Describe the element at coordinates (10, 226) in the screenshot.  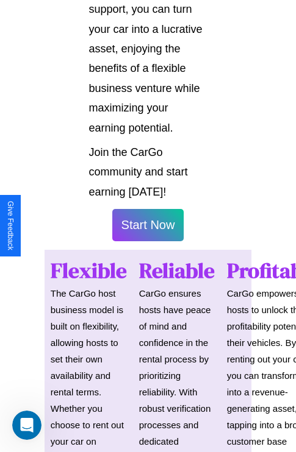
I see `div: Give Feedback` at that location.